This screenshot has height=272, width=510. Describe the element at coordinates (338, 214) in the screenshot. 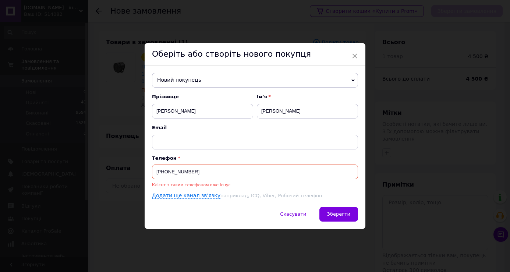

I see `button: Зберегти` at that location.